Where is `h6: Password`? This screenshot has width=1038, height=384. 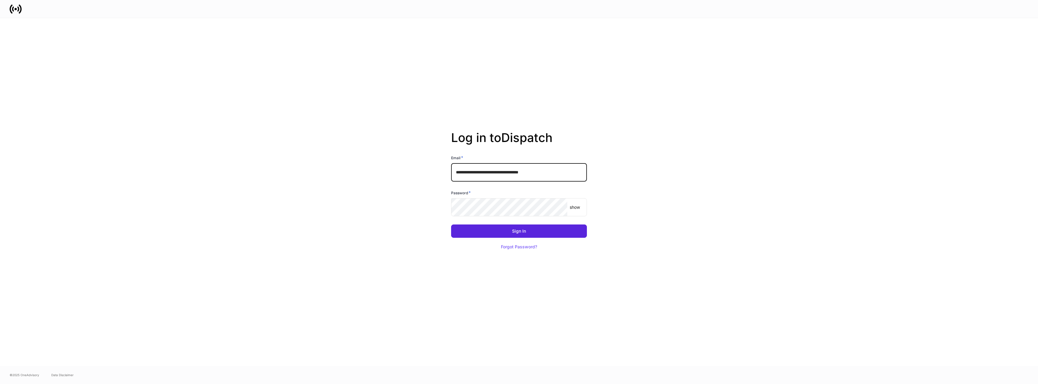
h6: Password is located at coordinates (461, 193).